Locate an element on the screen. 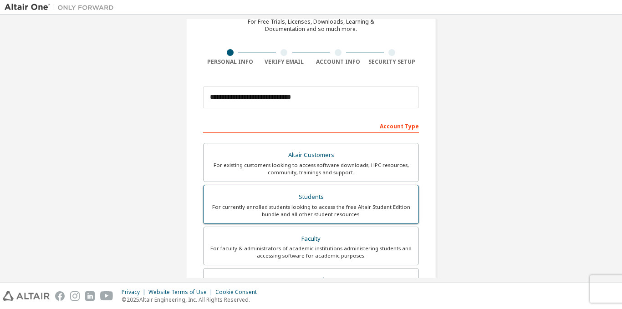  img: instagram.svg is located at coordinates (75, 296).